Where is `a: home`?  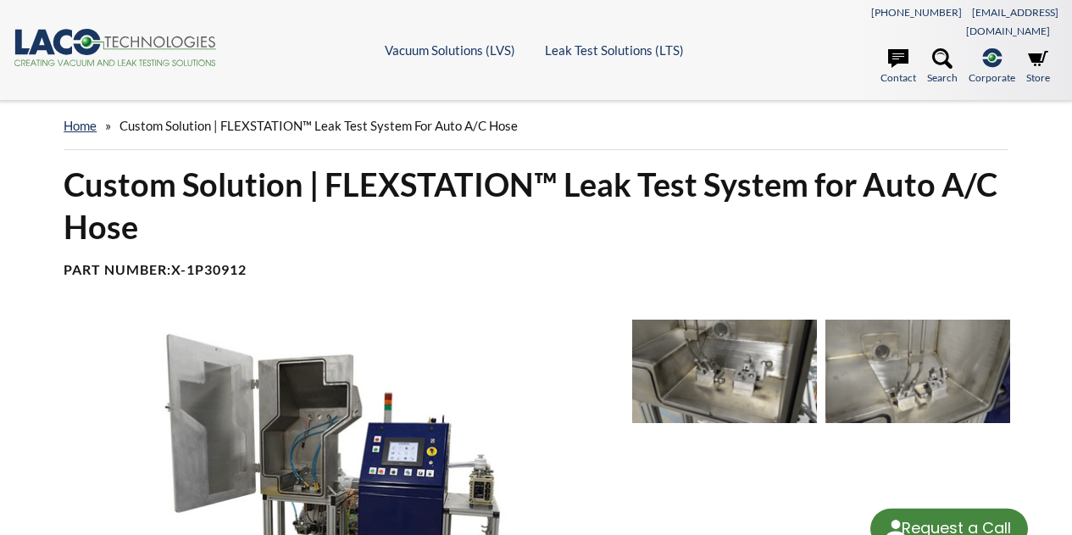
a: home is located at coordinates (80, 125).